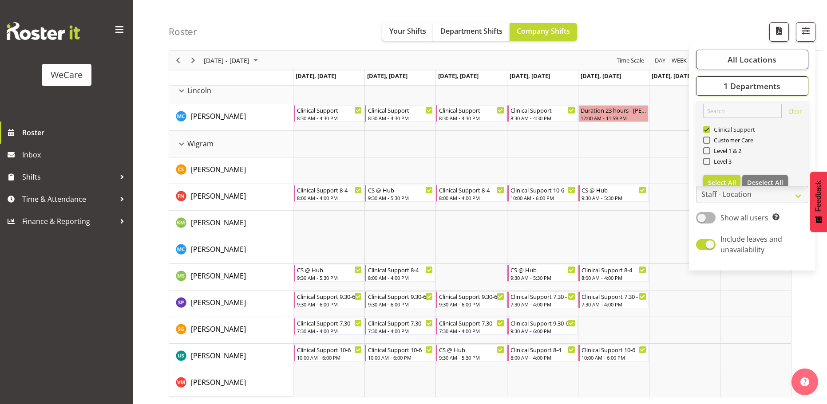 The width and height of the screenshot is (827, 404). Describe the element at coordinates (765, 183) in the screenshot. I see `button: Deselect All` at that location.